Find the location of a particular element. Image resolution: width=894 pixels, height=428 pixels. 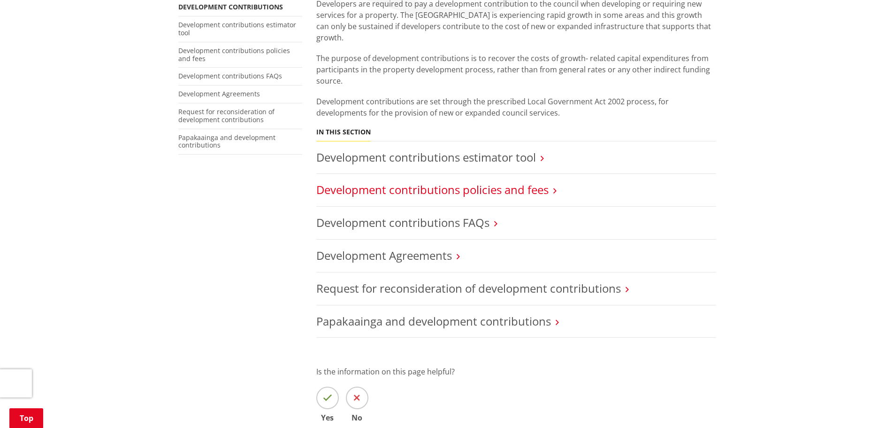

a: Top is located at coordinates (26, 418).